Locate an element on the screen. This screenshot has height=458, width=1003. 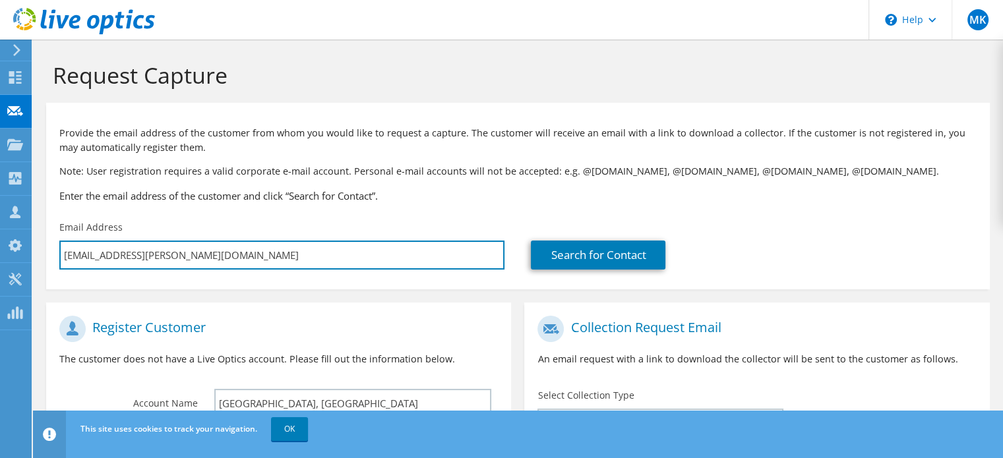
label: Select Collection Type is located at coordinates (586, 396).